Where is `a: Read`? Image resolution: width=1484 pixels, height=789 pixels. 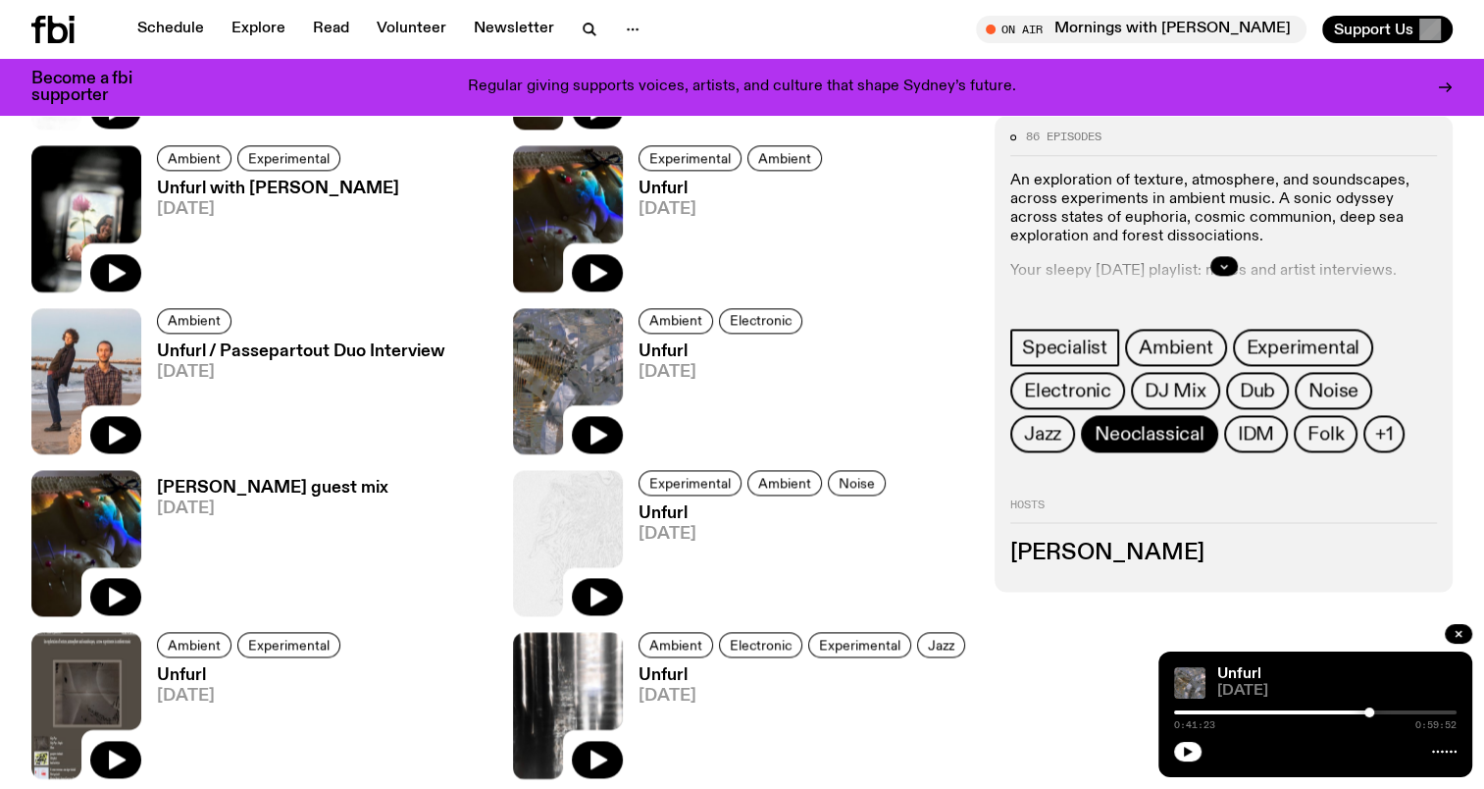
a: Read is located at coordinates (331, 29).